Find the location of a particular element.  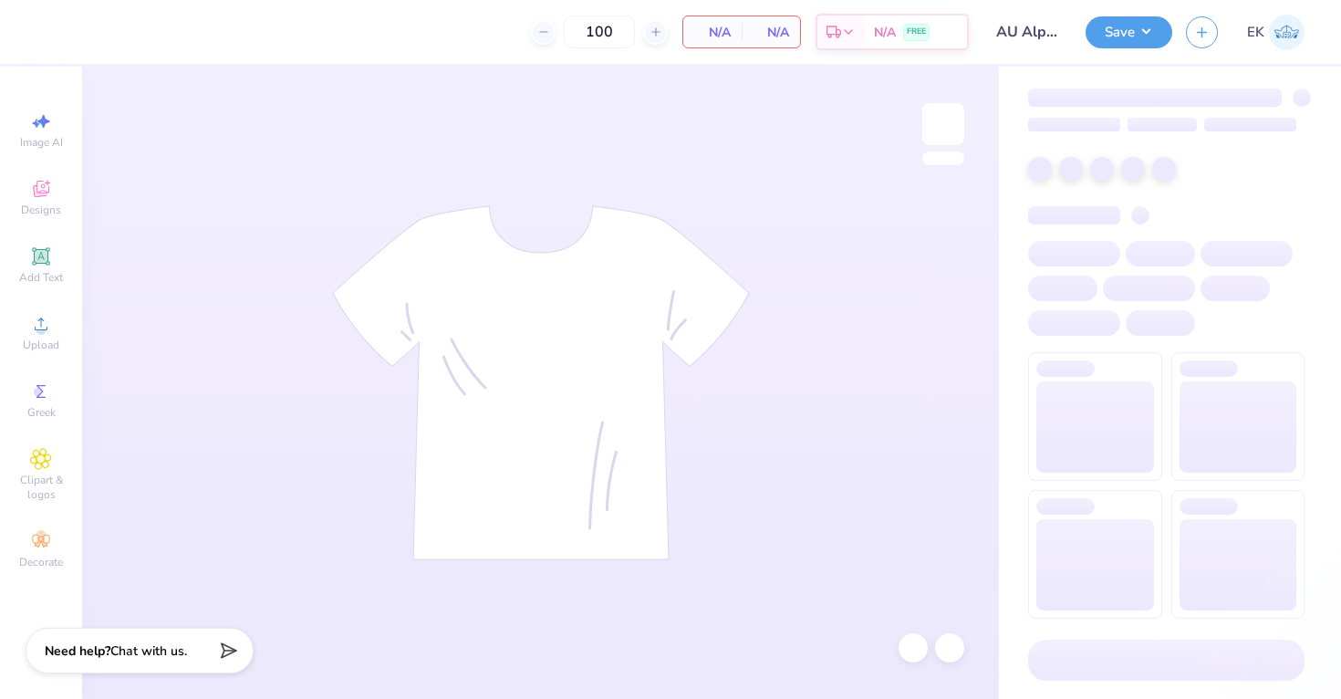

strong: Need help? is located at coordinates (78, 650).